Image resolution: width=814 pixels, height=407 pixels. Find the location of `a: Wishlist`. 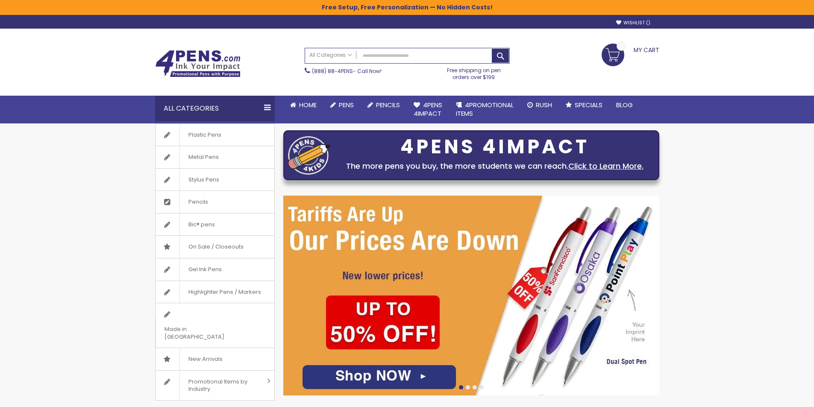

a: Wishlist is located at coordinates (633, 23).